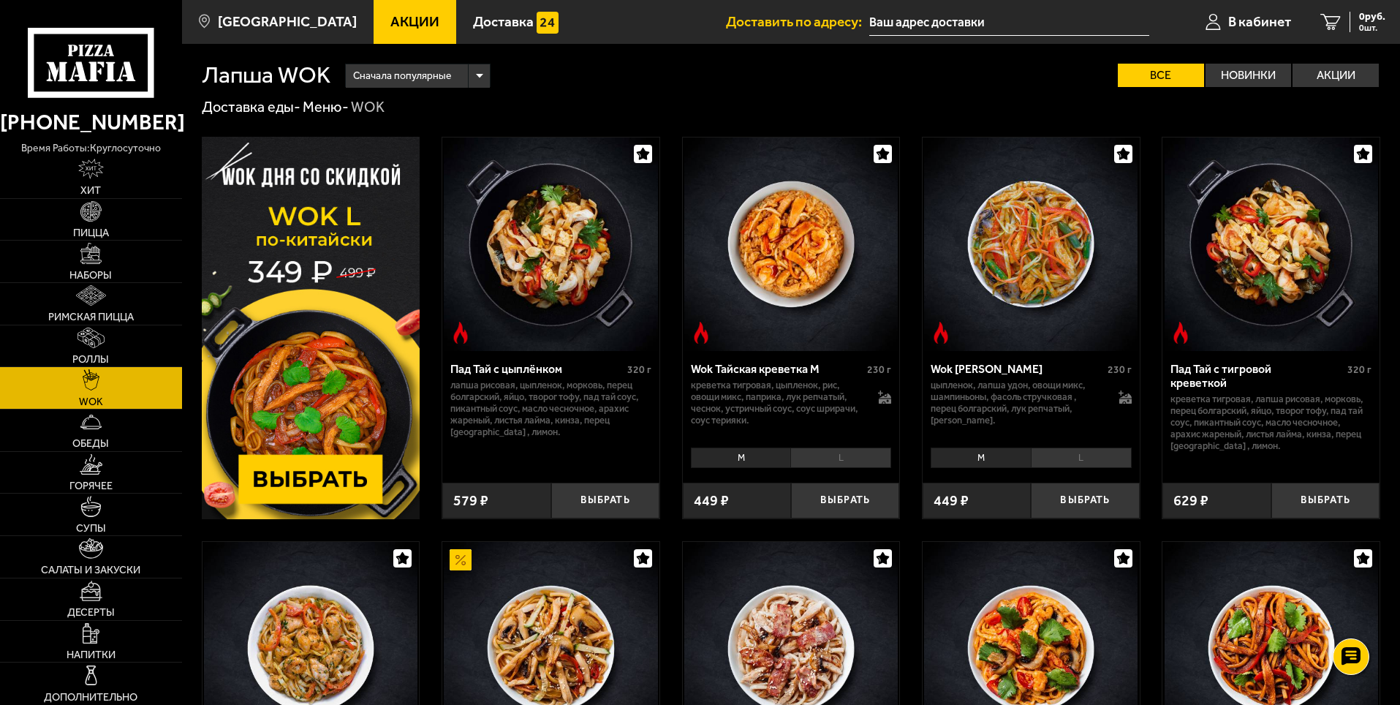 This screenshot has width=1400, height=705. What do you see at coordinates (91, 443) in the screenshot?
I see `span: Обеды` at bounding box center [91, 443].